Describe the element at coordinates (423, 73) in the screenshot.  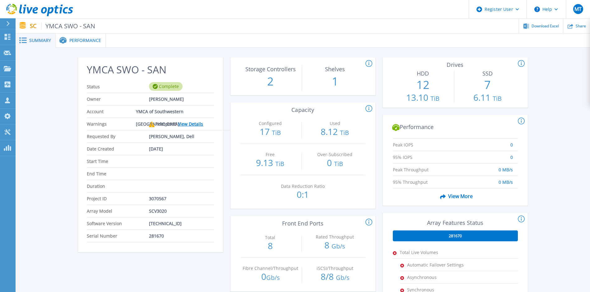
I see `h3: HDD` at that location.